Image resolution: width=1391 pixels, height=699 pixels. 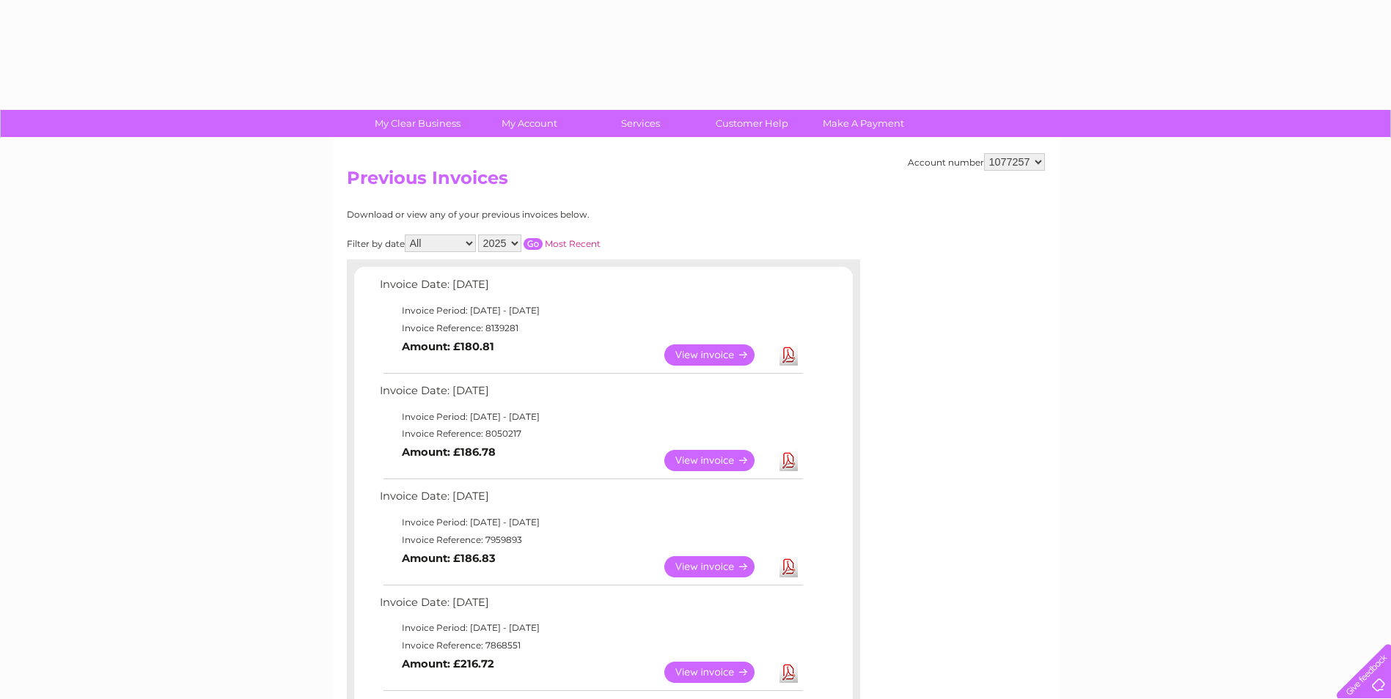 I want to click on a: Services, so click(x=640, y=123).